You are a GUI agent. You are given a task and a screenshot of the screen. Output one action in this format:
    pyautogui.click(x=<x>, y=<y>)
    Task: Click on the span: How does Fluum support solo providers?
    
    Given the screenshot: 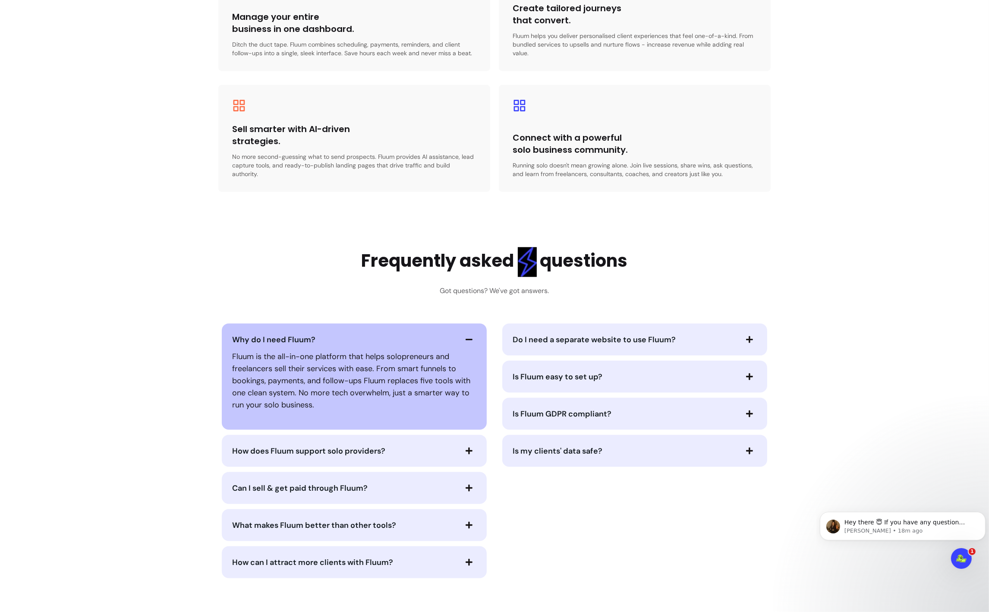 What is the action you would take?
    pyautogui.click(x=309, y=451)
    